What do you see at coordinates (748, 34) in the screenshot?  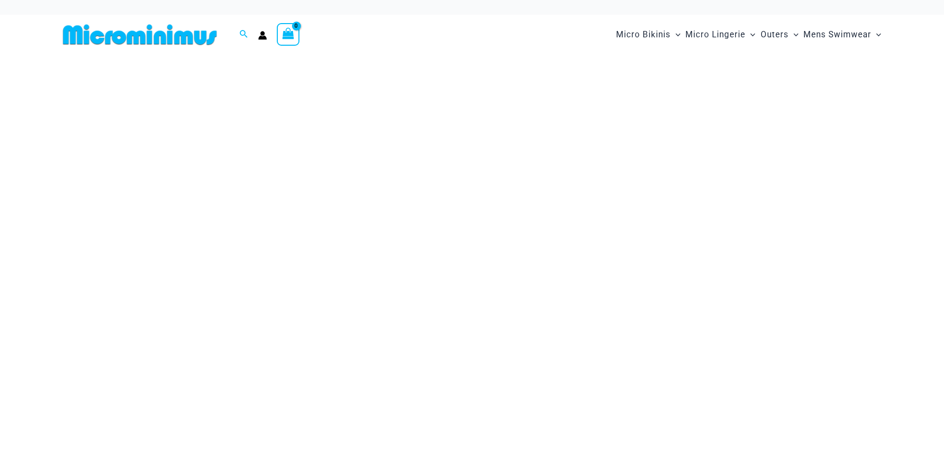 I see `nav: Site Navigation` at bounding box center [748, 34].